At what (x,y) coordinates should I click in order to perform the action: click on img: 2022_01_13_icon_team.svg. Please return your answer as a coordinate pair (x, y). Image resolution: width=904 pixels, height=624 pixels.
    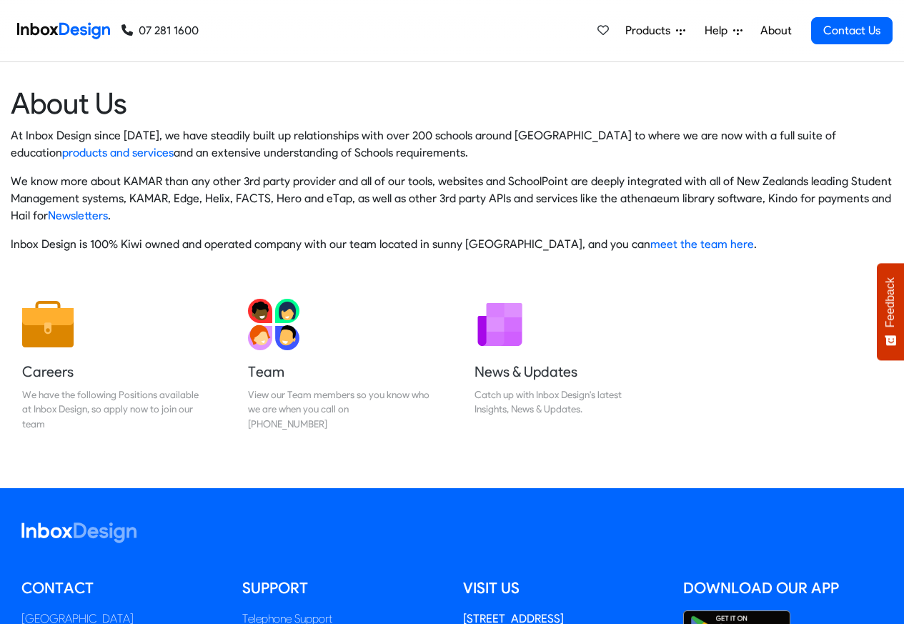
    Looking at the image, I should click on (274, 324).